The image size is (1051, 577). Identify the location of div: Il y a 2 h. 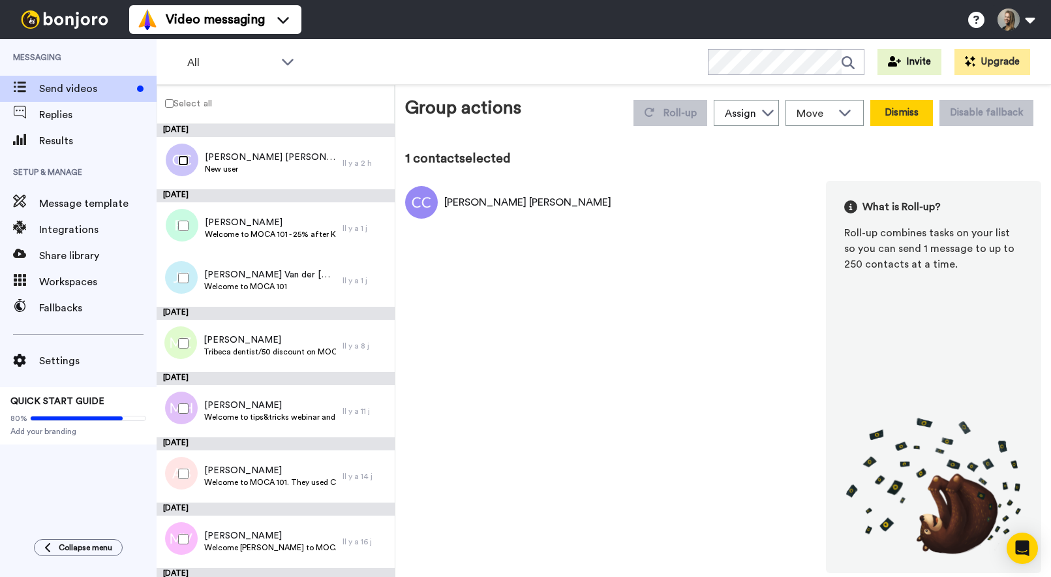
(365, 163).